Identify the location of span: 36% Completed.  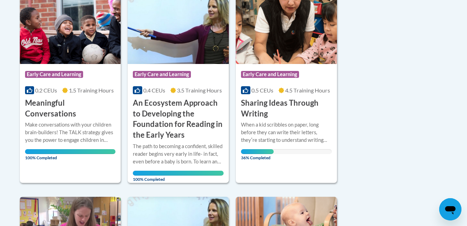
(257, 155).